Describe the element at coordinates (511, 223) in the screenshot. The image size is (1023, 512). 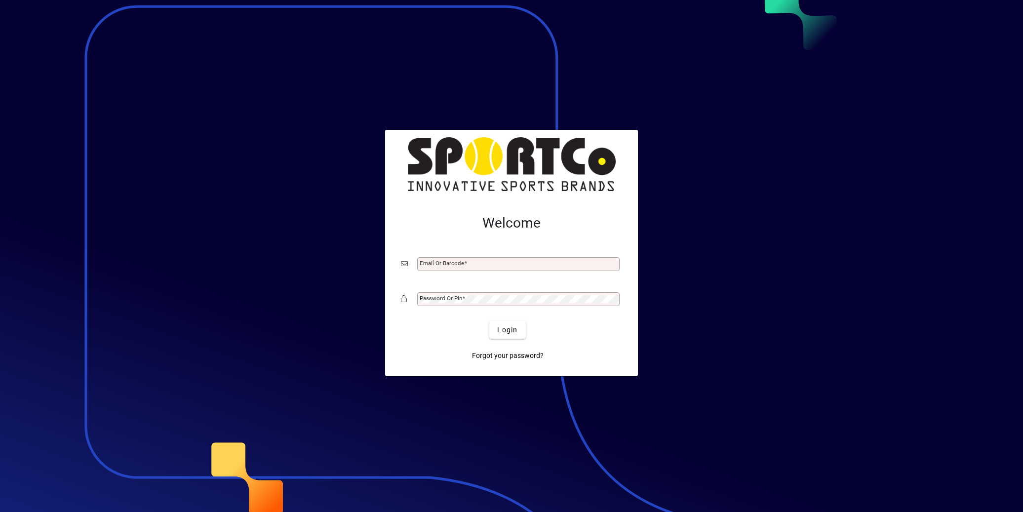
I see `h2: Welcome` at that location.